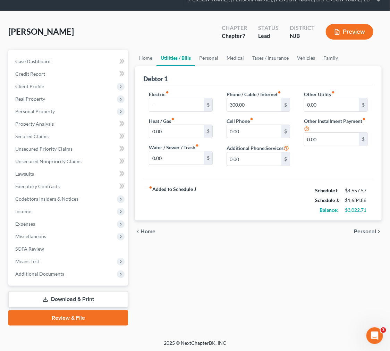  What do you see at coordinates (37, 186) in the screenshot?
I see `span: Executory Contracts` at bounding box center [37, 186].